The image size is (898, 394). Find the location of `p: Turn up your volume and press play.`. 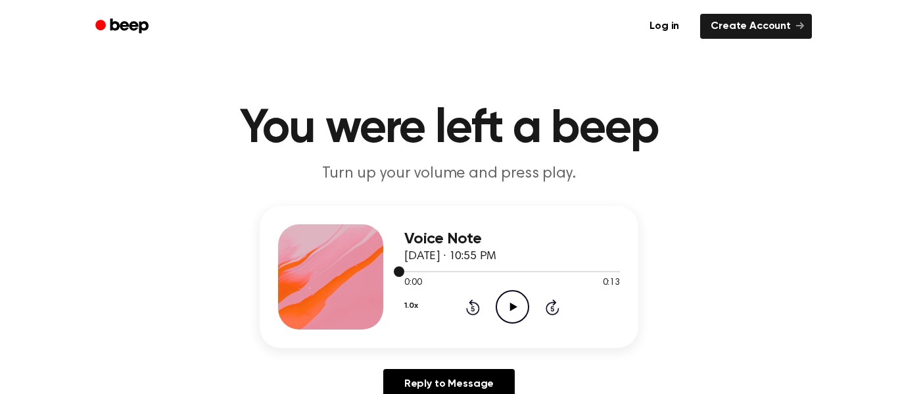

p: Turn up your volume and press play. is located at coordinates (449, 174).